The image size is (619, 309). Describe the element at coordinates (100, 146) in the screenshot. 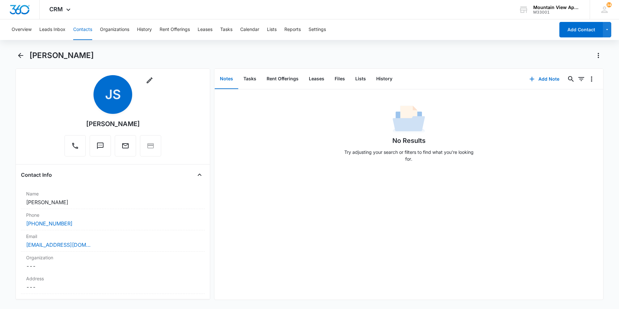

I see `button: Text` at that location.